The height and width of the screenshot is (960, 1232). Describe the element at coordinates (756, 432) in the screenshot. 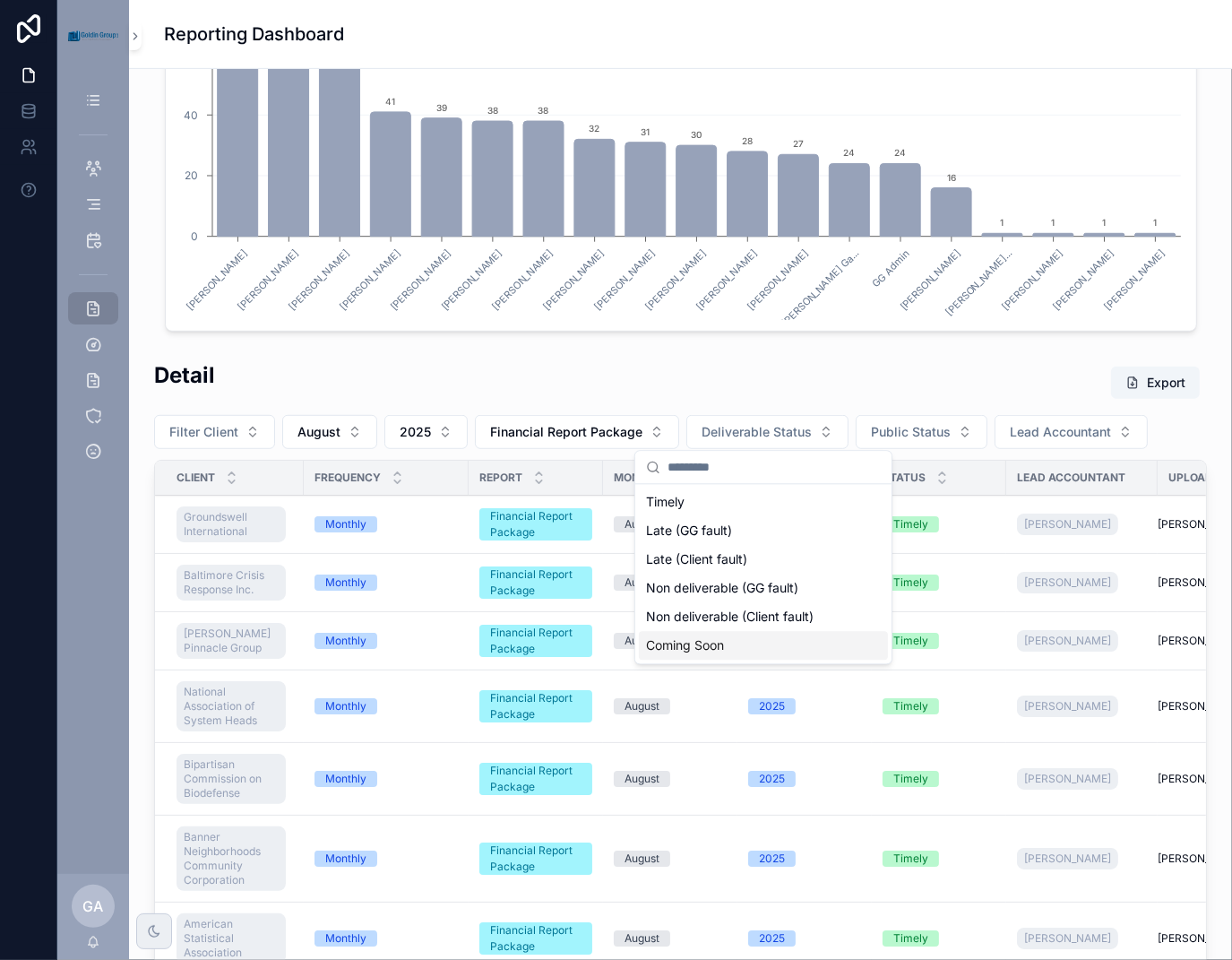

I see `span: Deliverable Status` at that location.